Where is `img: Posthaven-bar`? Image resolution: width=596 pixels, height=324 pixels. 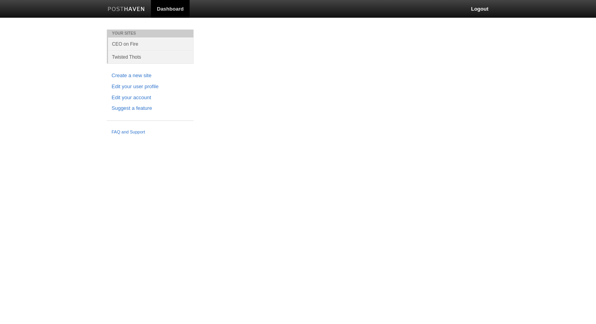 img: Posthaven-bar is located at coordinates (126, 9).